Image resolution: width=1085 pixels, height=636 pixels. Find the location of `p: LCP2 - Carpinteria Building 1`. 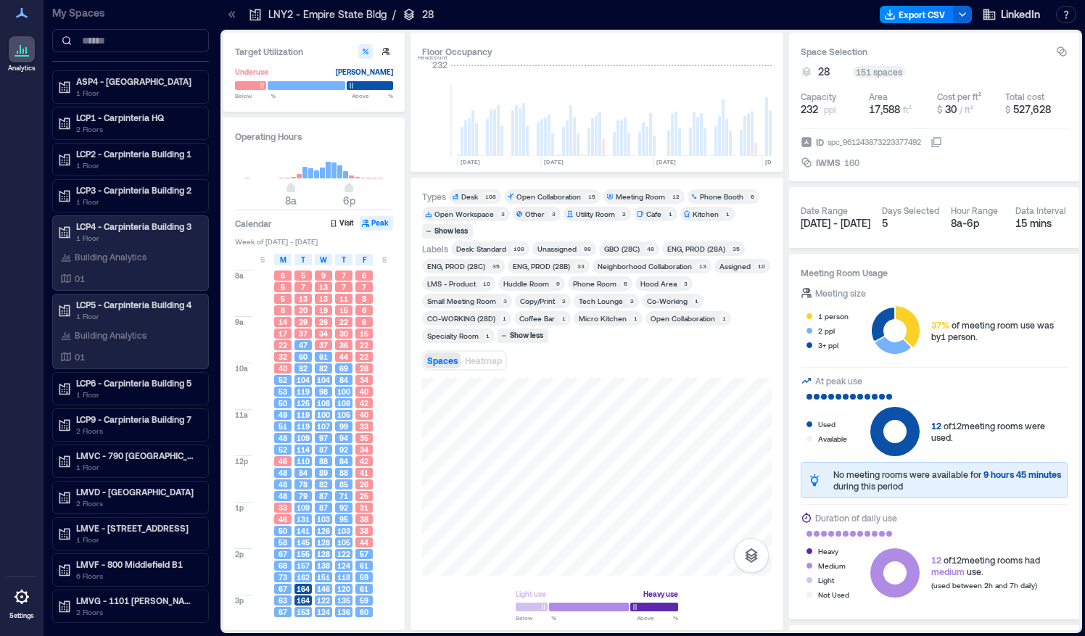

p: LCP2 - Carpinteria Building 1 is located at coordinates (137, 154).